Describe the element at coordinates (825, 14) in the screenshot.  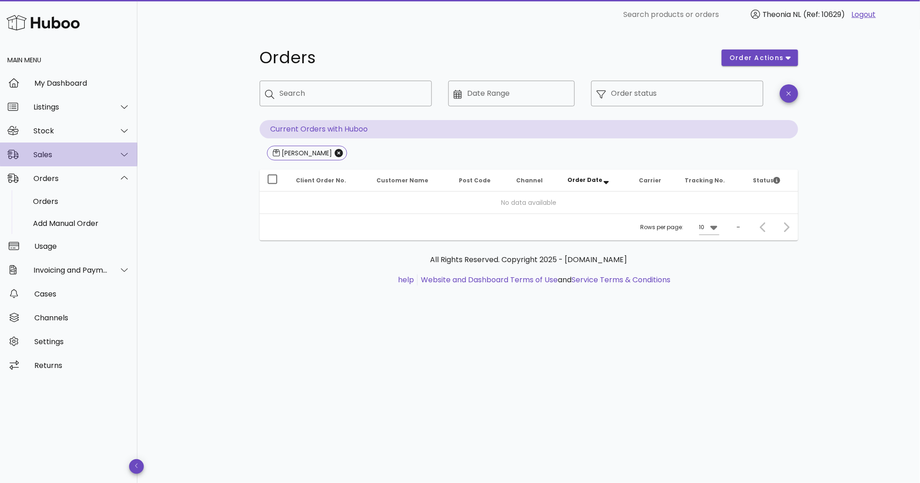
I see `span: (Ref: 10629)` at that location.